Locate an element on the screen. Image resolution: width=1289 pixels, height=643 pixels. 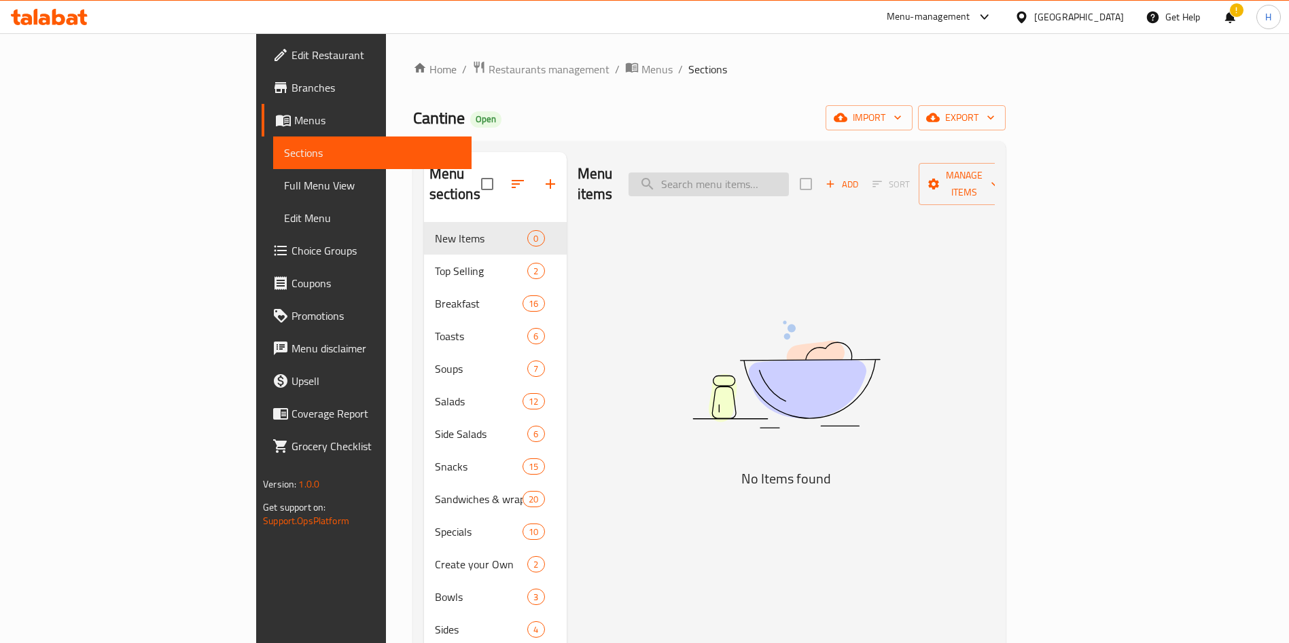
h2: Menu items is located at coordinates (595, 184).